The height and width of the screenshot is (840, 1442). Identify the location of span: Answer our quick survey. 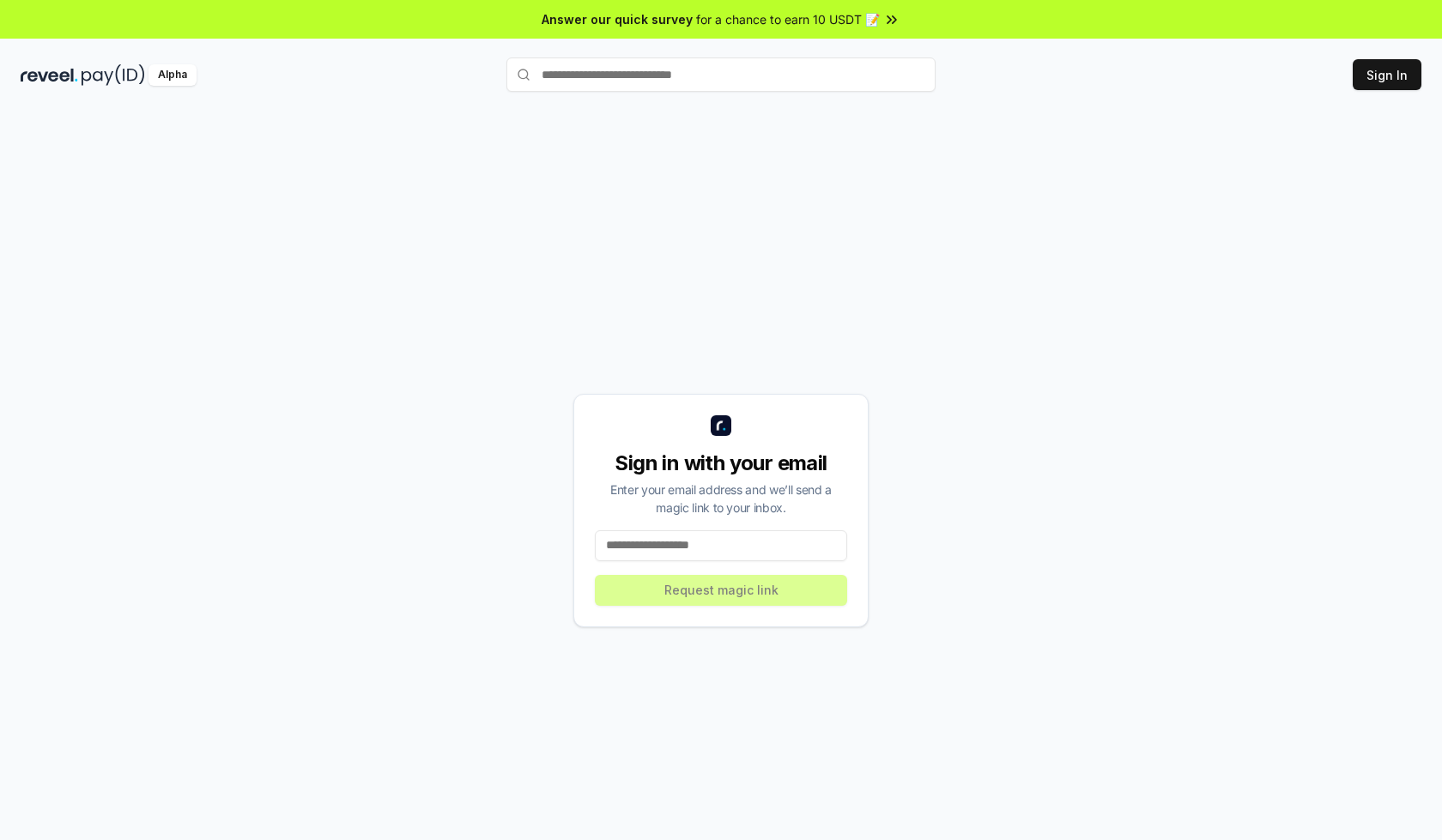
(617, 19).